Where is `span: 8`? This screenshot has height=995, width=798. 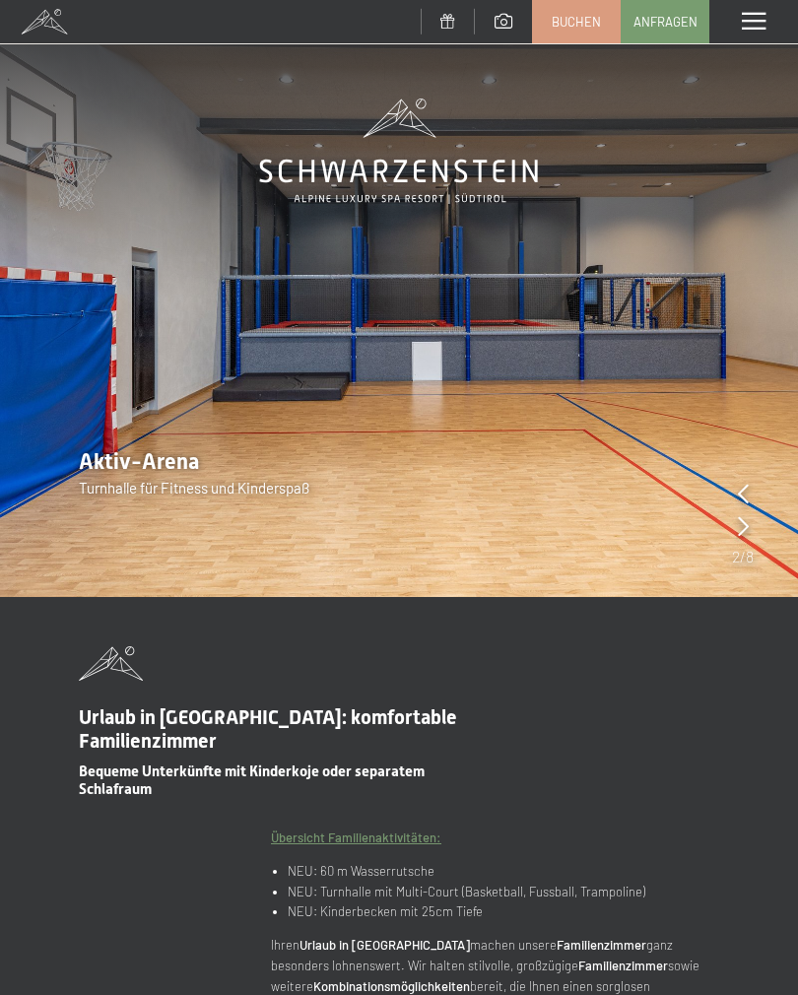 span: 8 is located at coordinates (750, 557).